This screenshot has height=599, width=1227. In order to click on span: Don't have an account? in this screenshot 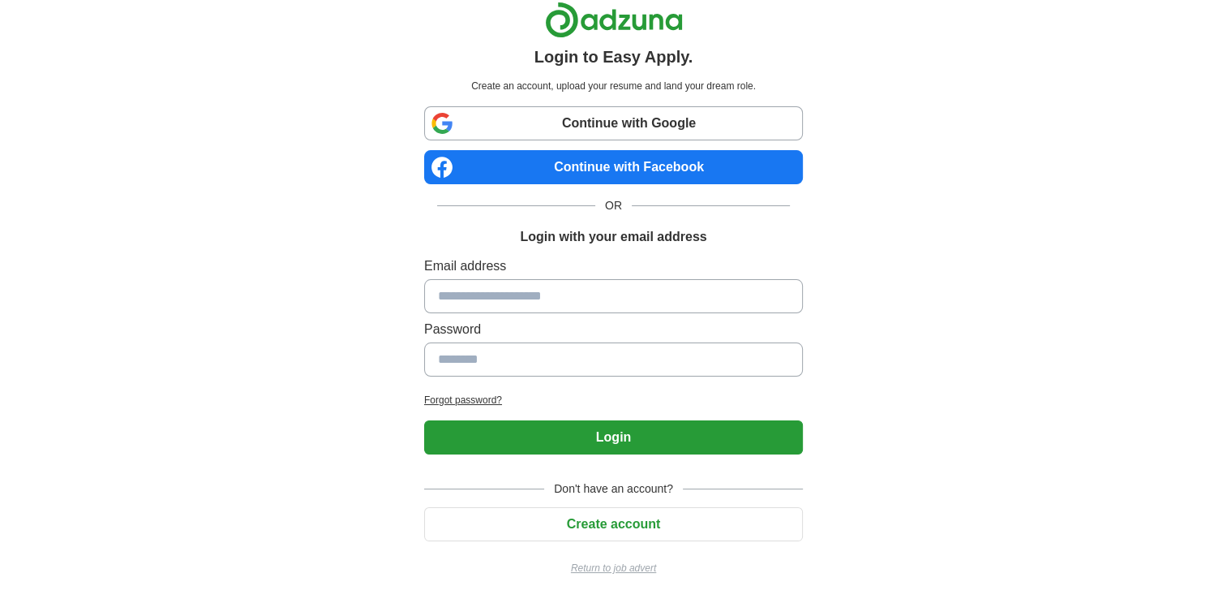, I will do `click(613, 488)`.